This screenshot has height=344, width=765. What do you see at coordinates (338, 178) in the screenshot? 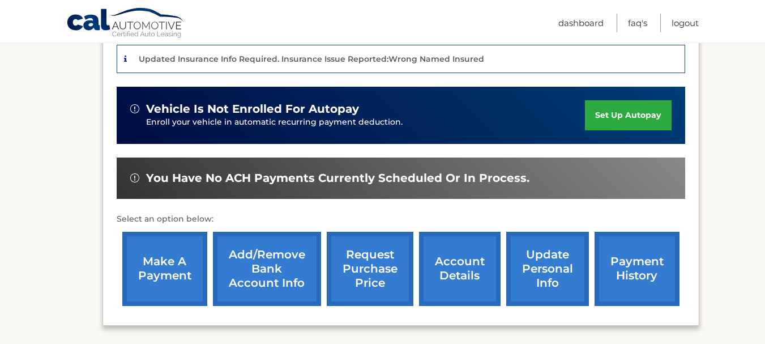
I see `span: You have no ACH payments currently scheduled or in process.` at bounding box center [338, 178].